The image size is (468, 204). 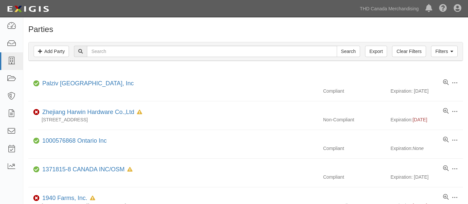 I want to click on h1: Parties, so click(x=245, y=29).